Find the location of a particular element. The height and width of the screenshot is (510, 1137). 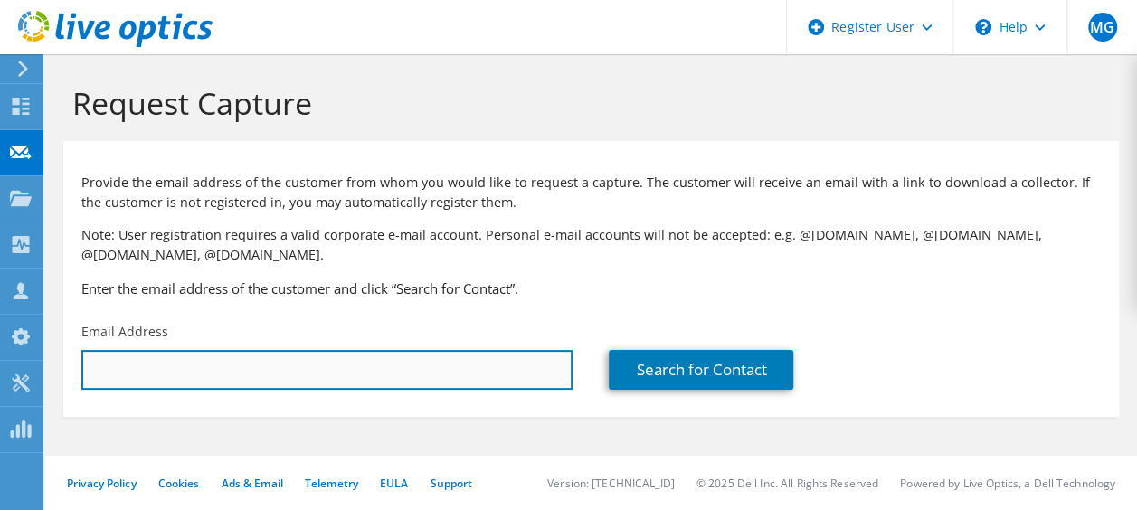

span: MG is located at coordinates (1102, 27).